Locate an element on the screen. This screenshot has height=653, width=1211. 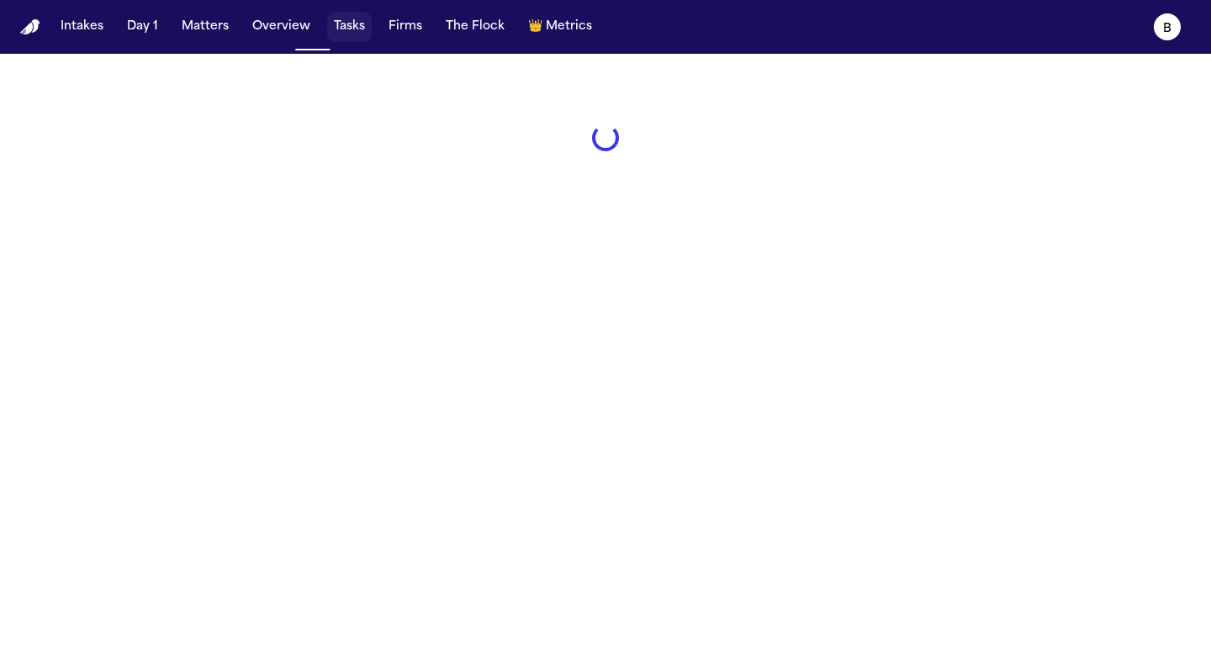
button: Tasks is located at coordinates (349, 27).